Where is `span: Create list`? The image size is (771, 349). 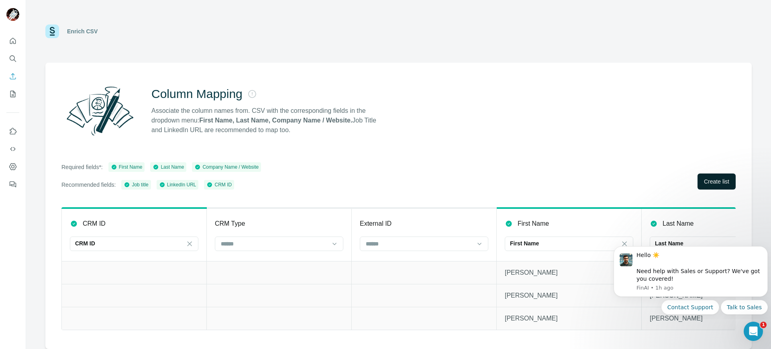
span: Create list is located at coordinates (716, 181).